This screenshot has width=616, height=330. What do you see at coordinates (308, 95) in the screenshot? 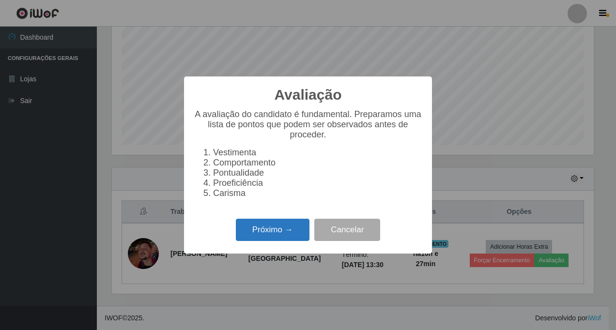
I see `h2: Avaliação` at bounding box center [308, 95].